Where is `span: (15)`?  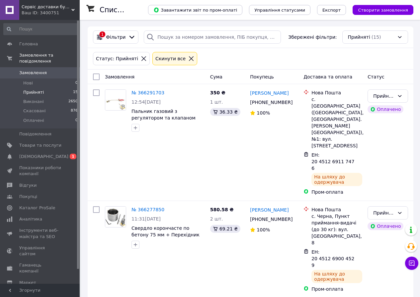
span: (15) is located at coordinates (376, 37).